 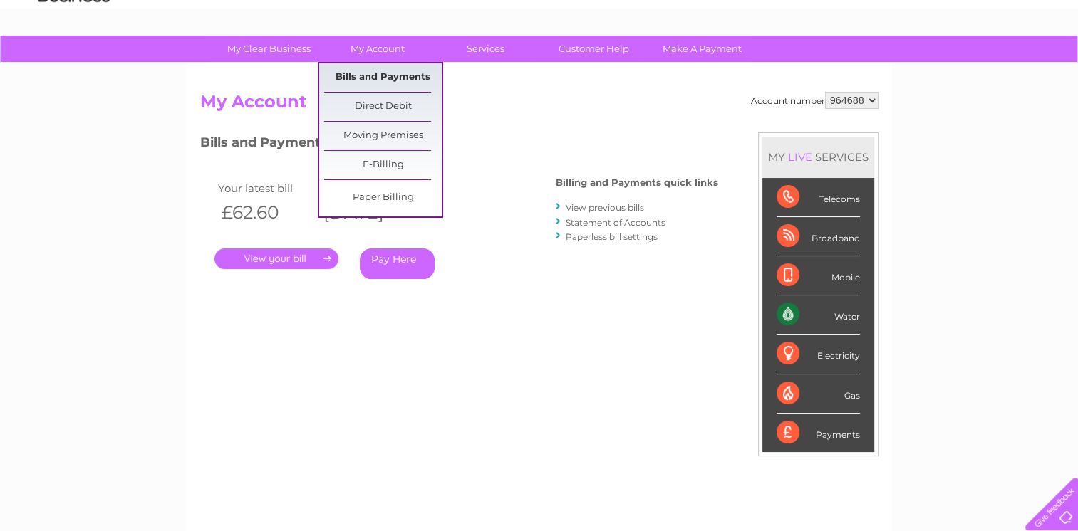 What do you see at coordinates (383, 198) in the screenshot?
I see `a: Paper Billing` at bounding box center [383, 198].